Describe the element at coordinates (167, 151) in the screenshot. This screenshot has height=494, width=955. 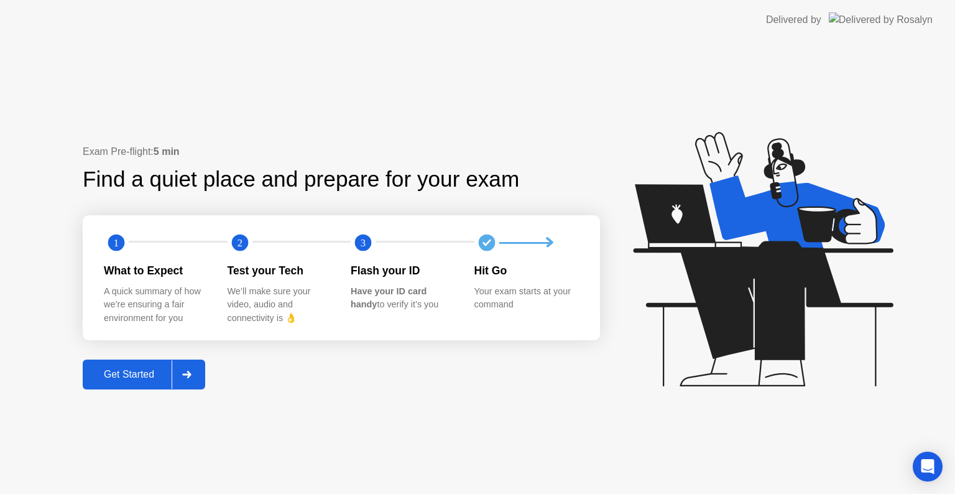
I see `b: 5 min` at that location.